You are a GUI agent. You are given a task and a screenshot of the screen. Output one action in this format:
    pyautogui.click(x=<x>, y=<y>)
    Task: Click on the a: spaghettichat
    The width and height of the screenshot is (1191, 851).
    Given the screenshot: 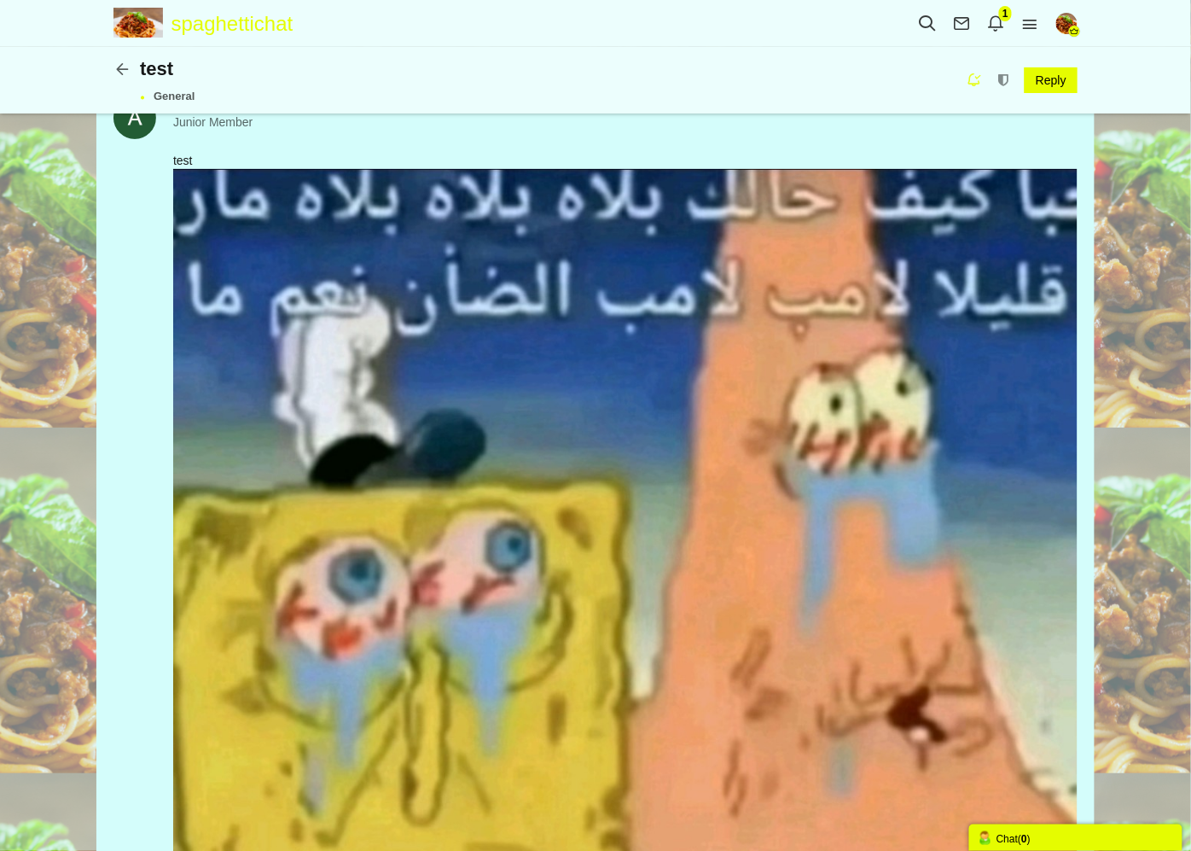 What is the action you would take?
    pyautogui.click(x=209, y=23)
    